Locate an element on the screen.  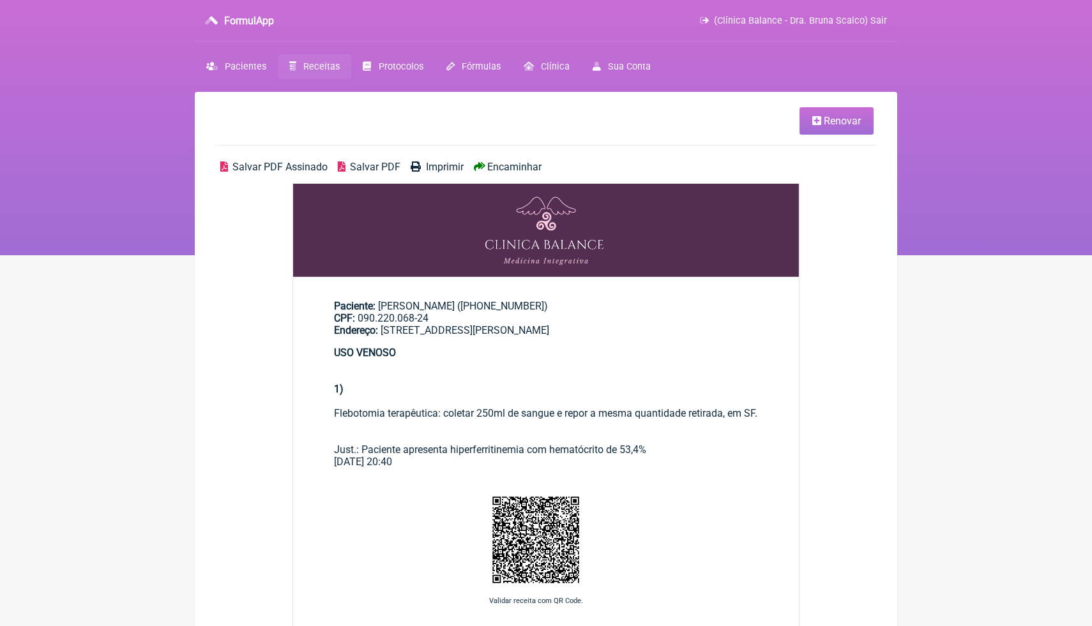
span: Renovar is located at coordinates (842, 121).